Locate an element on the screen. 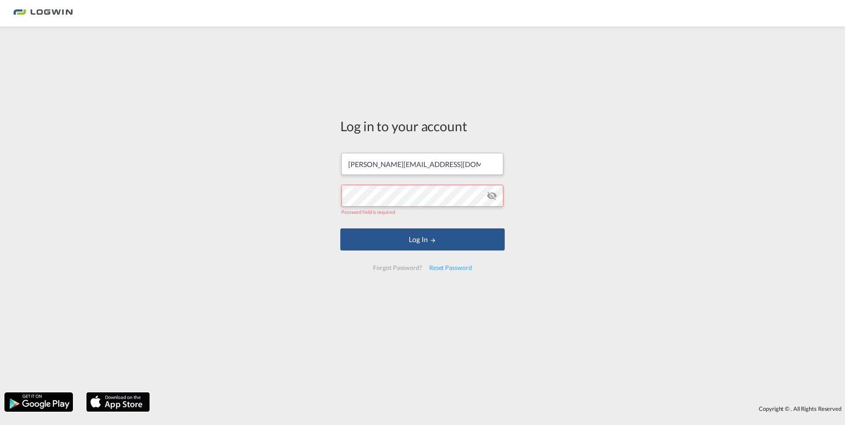 This screenshot has height=425, width=845. img: bc73a0e0d8c111efacd525e4c8ad7d32.png is located at coordinates (43, 13).